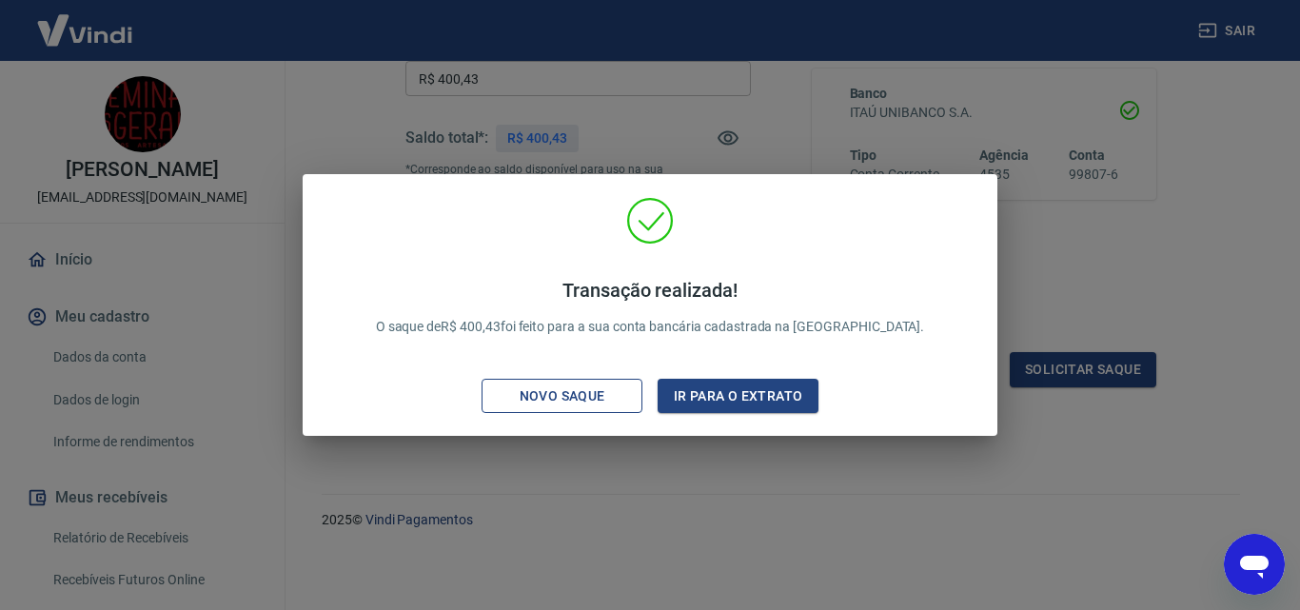 The width and height of the screenshot is (1300, 610). Describe the element at coordinates (650, 290) in the screenshot. I see `h4: Transação realizada!` at that location.